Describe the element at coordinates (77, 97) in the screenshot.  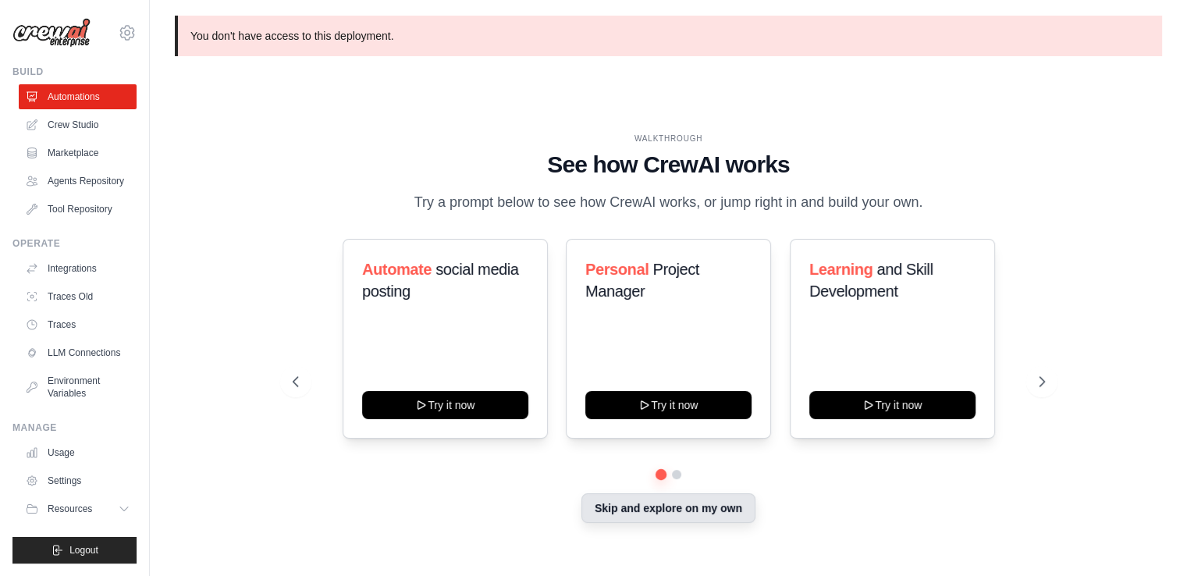
I see `a: Automations` at that location.